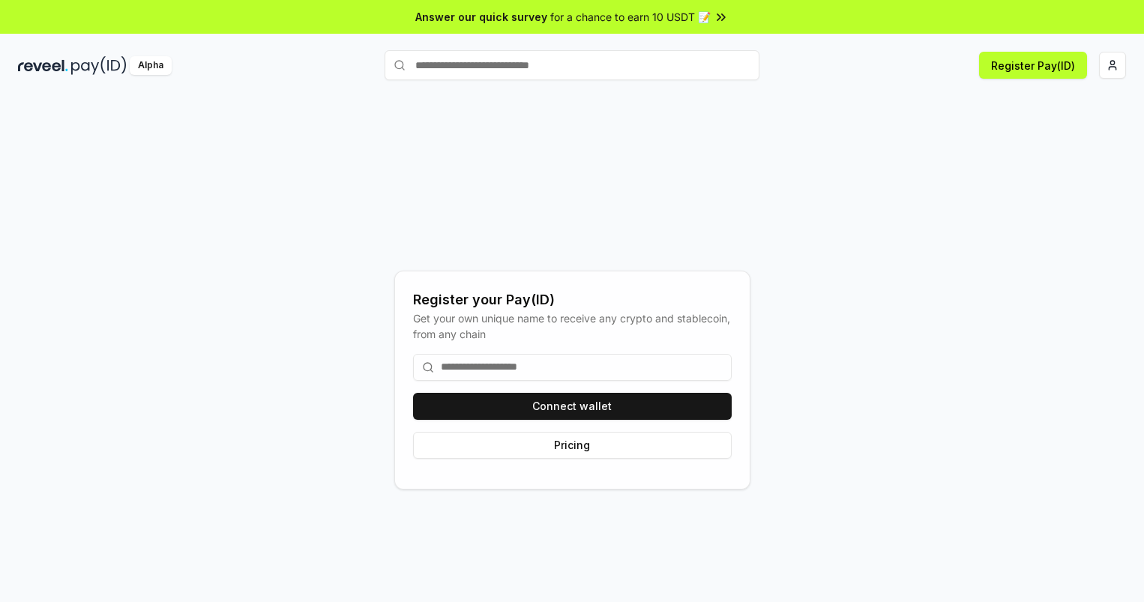 This screenshot has height=602, width=1144. Describe the element at coordinates (631, 16) in the screenshot. I see `span: for a chance to earn 10 USDT 📝` at that location.